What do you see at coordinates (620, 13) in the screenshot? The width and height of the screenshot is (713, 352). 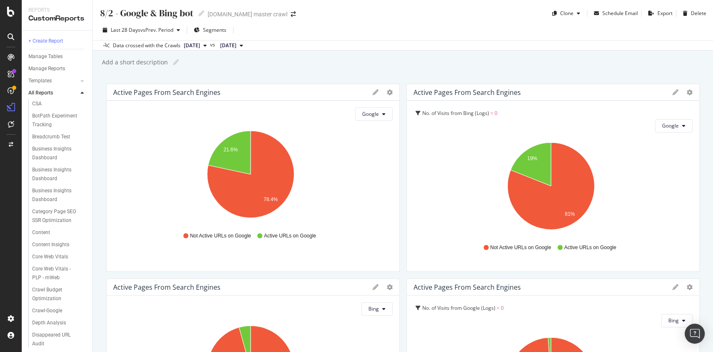 I see `div: Schedule Email` at bounding box center [620, 13].